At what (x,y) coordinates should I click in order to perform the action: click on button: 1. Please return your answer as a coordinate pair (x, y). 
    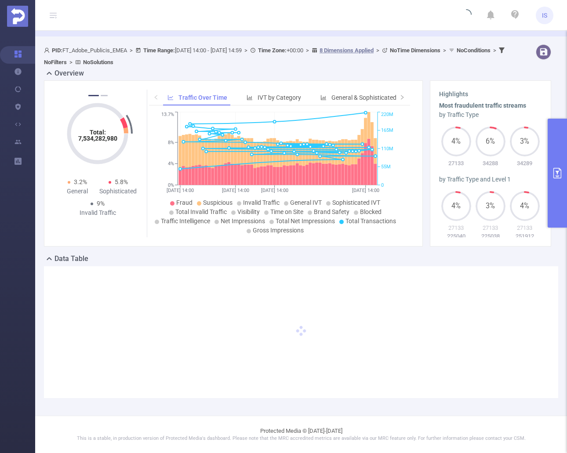
    Looking at the image, I should click on (94, 95).